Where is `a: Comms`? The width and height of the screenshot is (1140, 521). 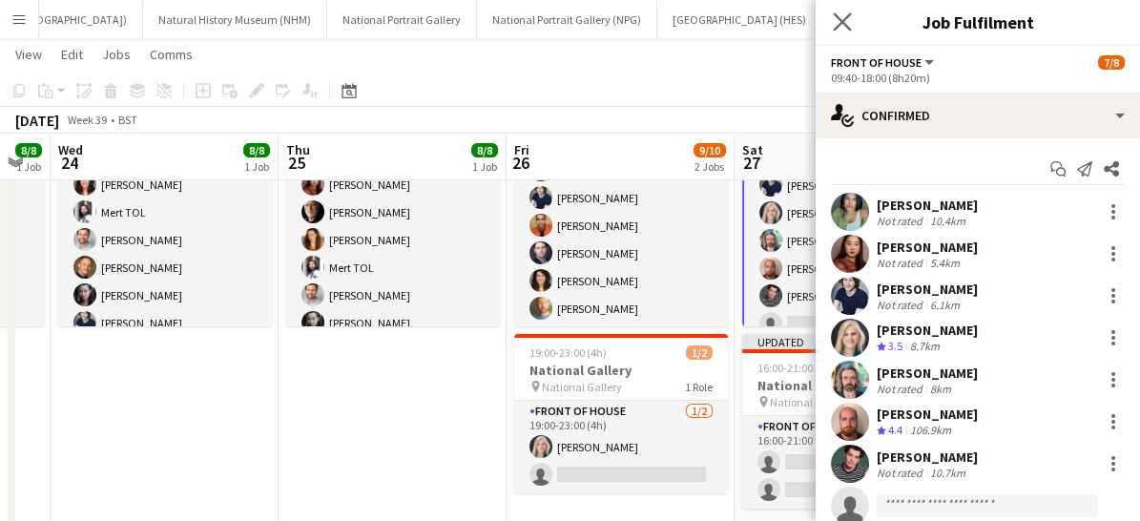 a: Comms is located at coordinates (171, 54).